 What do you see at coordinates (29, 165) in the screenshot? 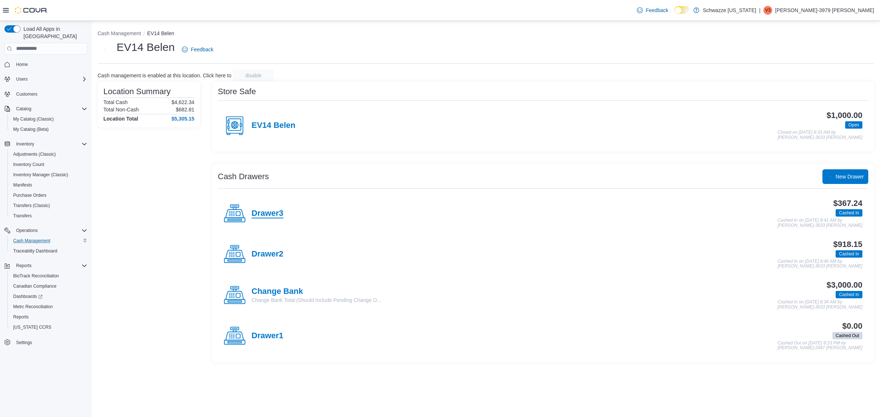
I see `a: Inventory Count` at bounding box center [29, 165].